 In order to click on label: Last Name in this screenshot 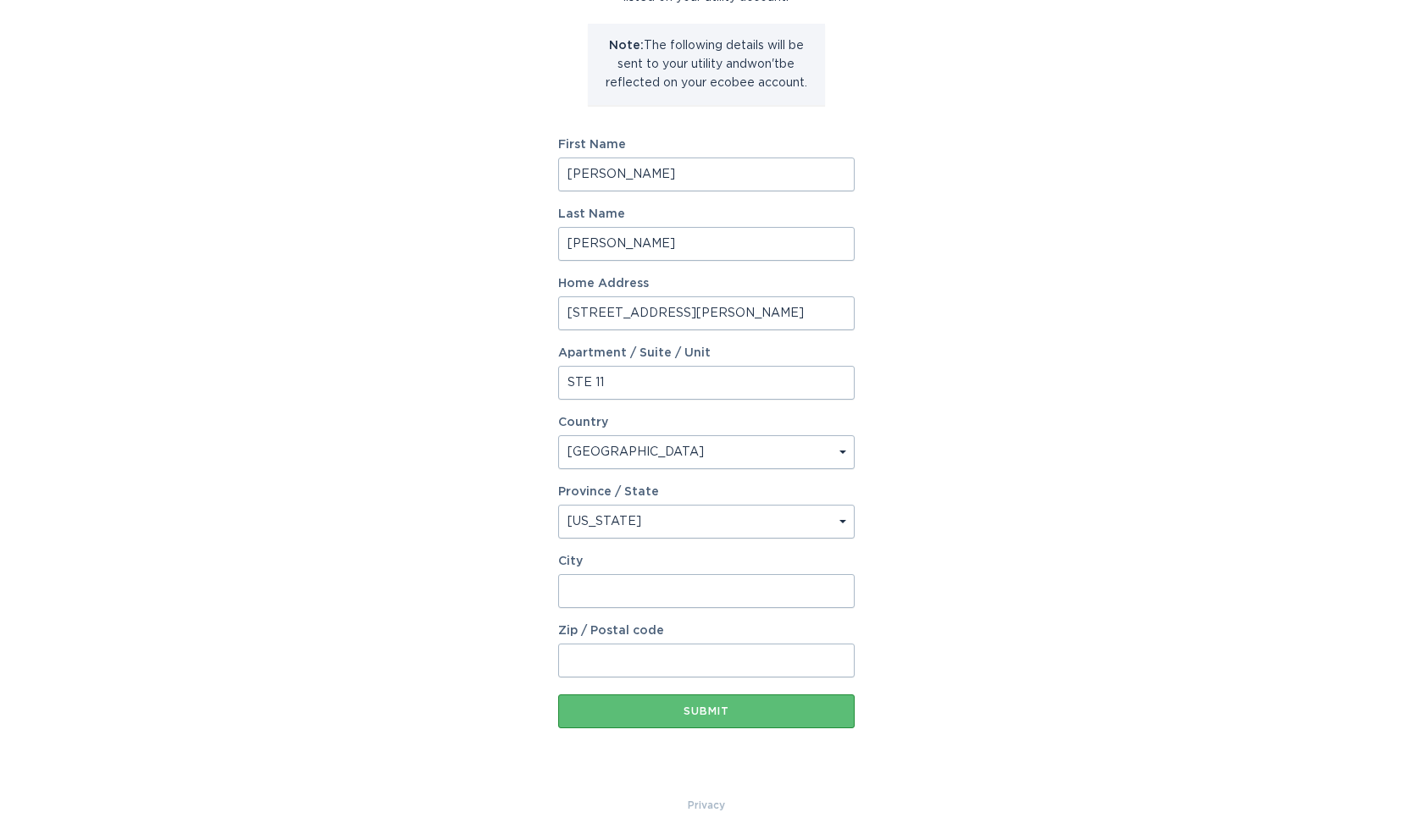, I will do `click(706, 214)`.